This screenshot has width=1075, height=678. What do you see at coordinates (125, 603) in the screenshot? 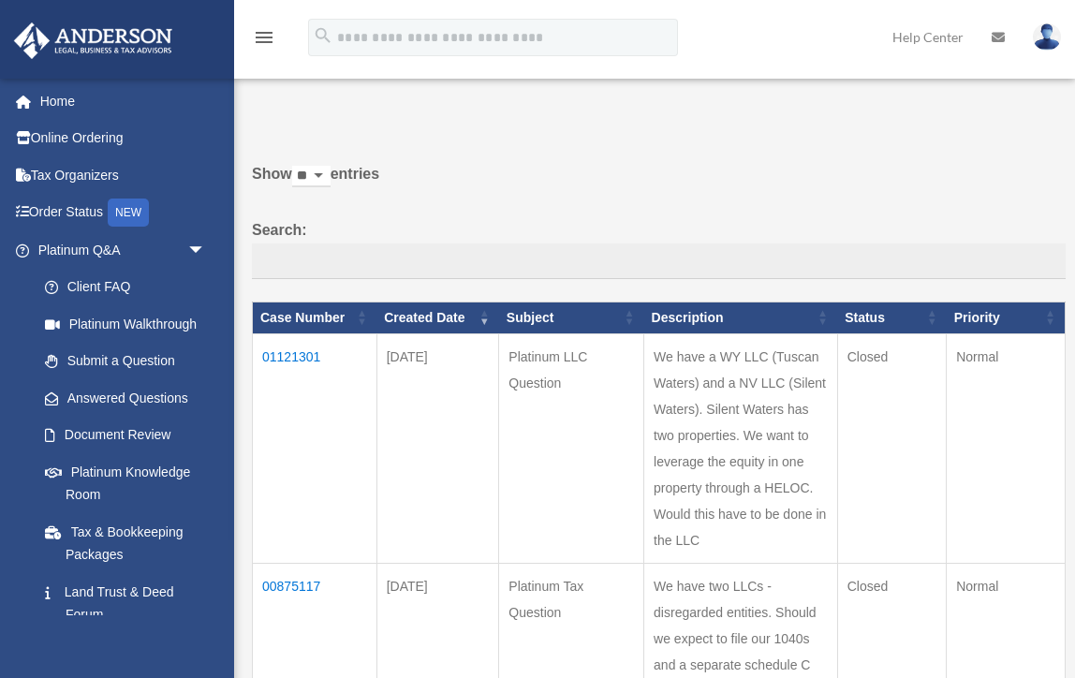
I see `a: Land Trust & Deed Forum` at bounding box center [125, 603].